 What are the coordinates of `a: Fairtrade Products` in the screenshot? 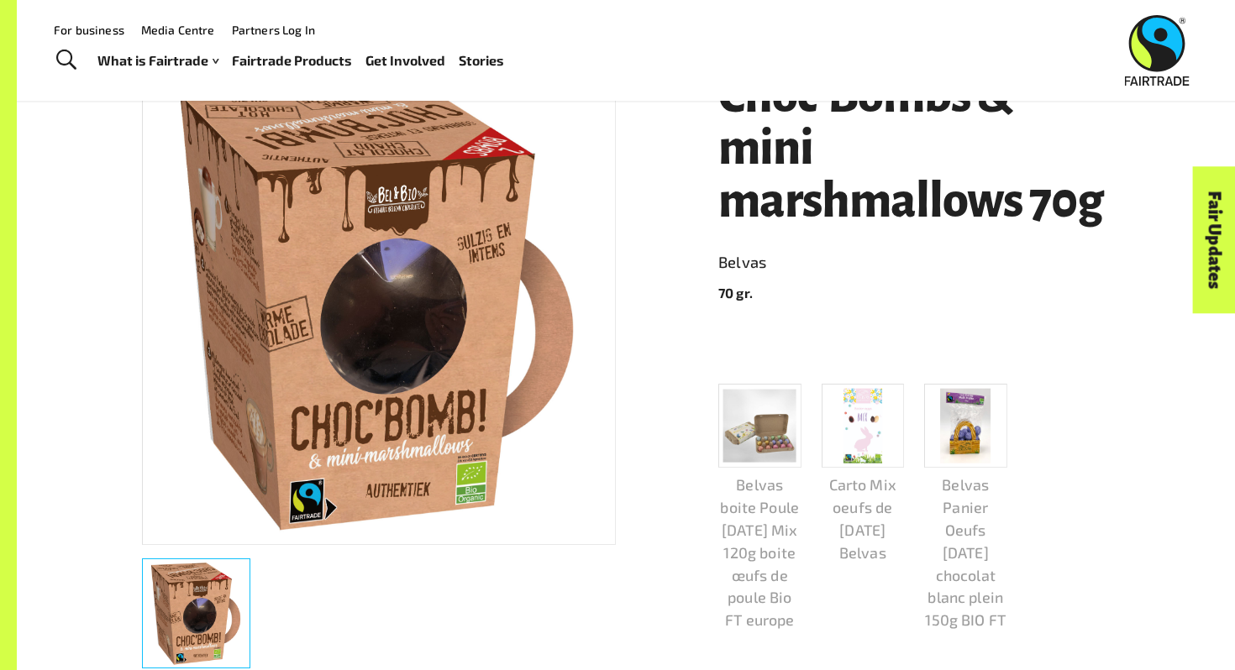 It's located at (291, 60).